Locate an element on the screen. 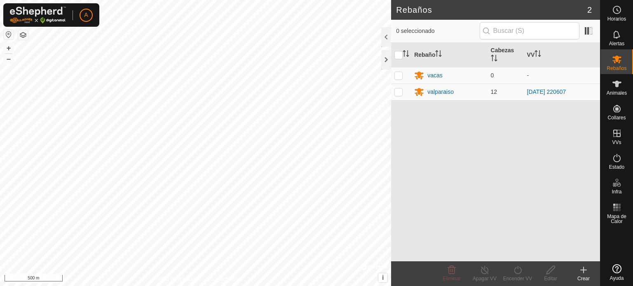 The image size is (633, 286). a: Política de Privacidad is located at coordinates (176, 279).